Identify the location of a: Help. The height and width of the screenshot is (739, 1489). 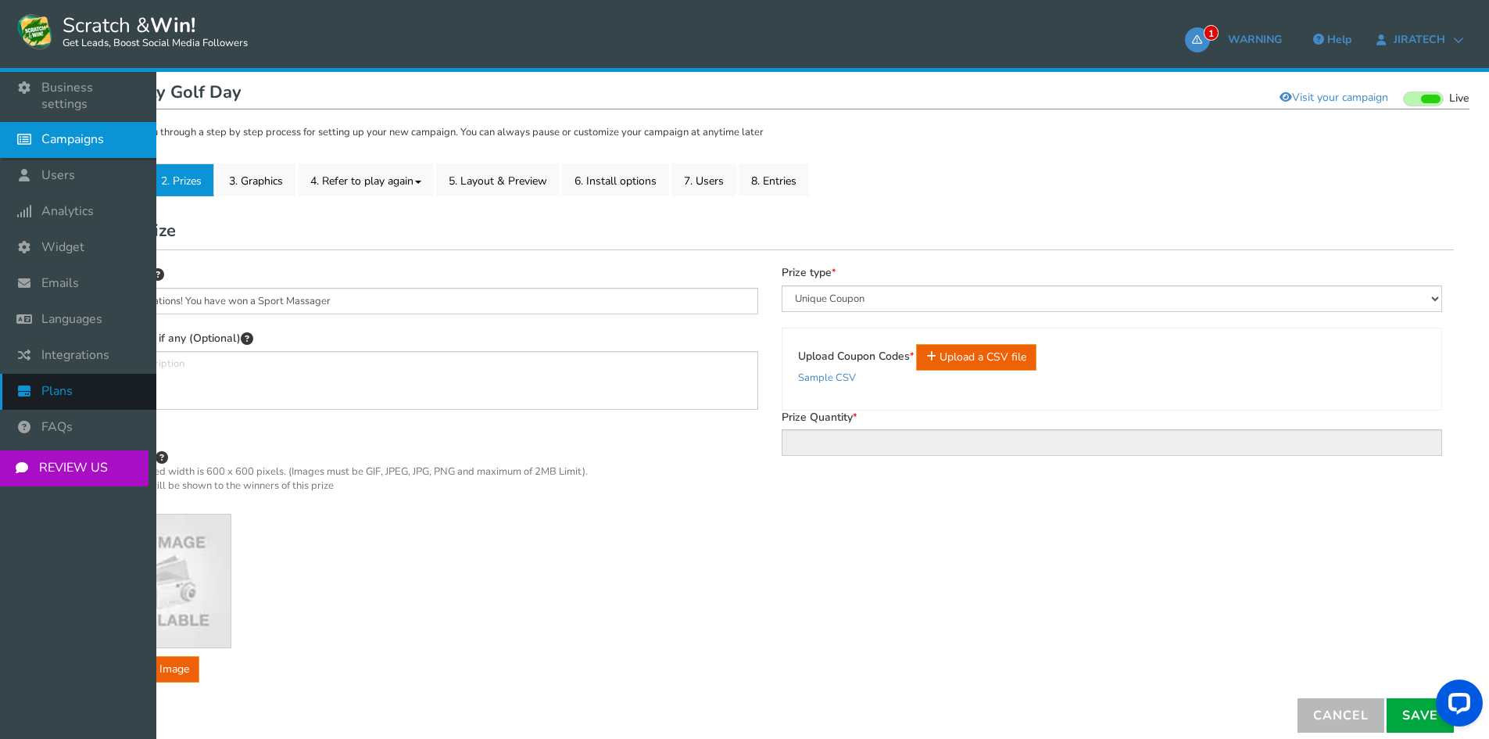
(1332, 40).